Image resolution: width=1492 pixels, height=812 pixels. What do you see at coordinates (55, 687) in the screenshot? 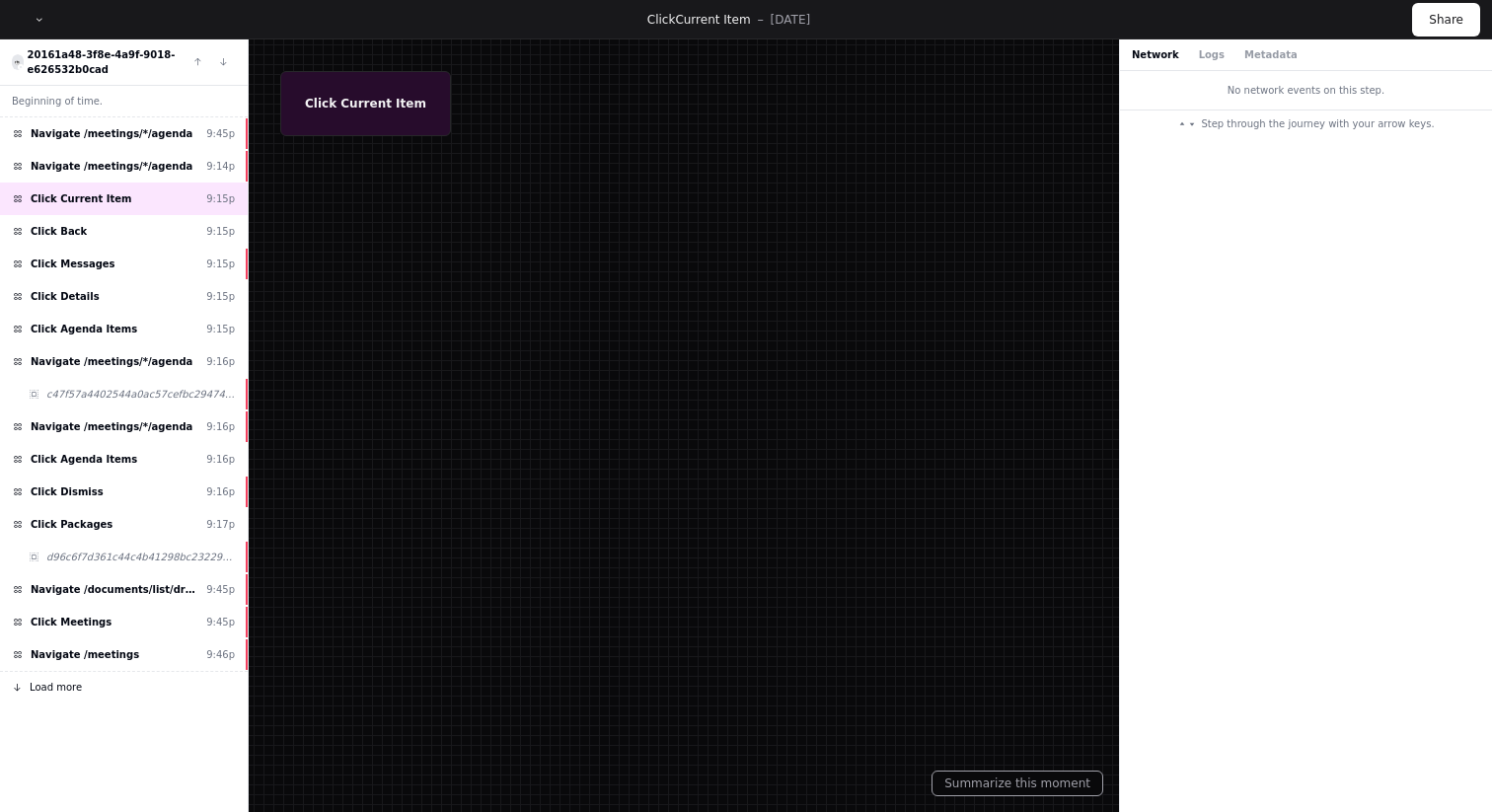
I see `span: Load more` at bounding box center [55, 687].